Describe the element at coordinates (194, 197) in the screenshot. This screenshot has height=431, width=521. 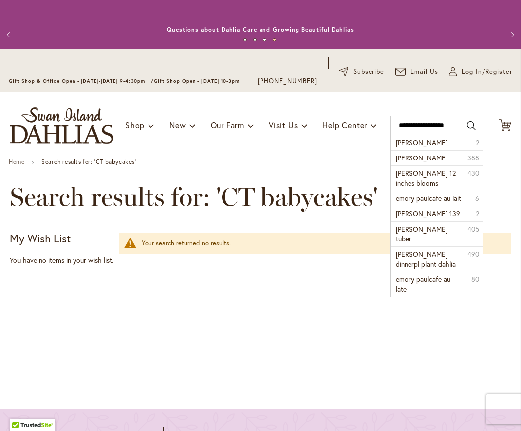
I see `span: Search results for: 'CT babycakes'` at that location.